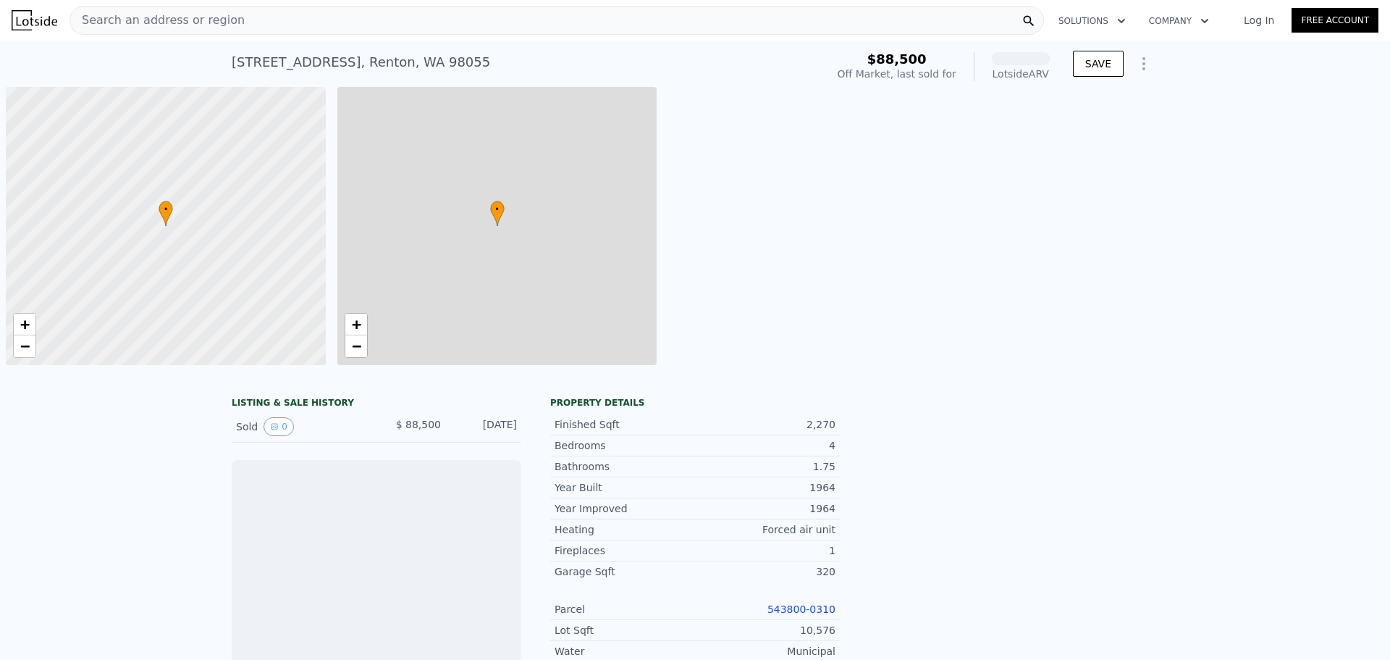 This screenshot has height=660, width=1390. I want to click on div: 1, so click(765, 550).